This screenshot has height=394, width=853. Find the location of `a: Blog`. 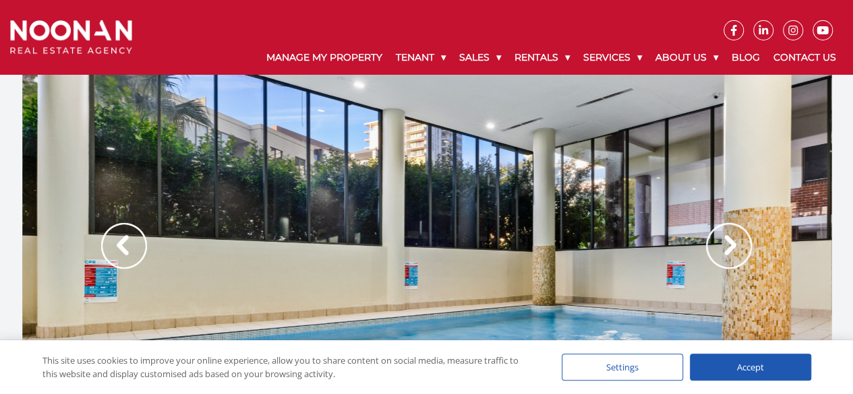

a: Blog is located at coordinates (746, 57).